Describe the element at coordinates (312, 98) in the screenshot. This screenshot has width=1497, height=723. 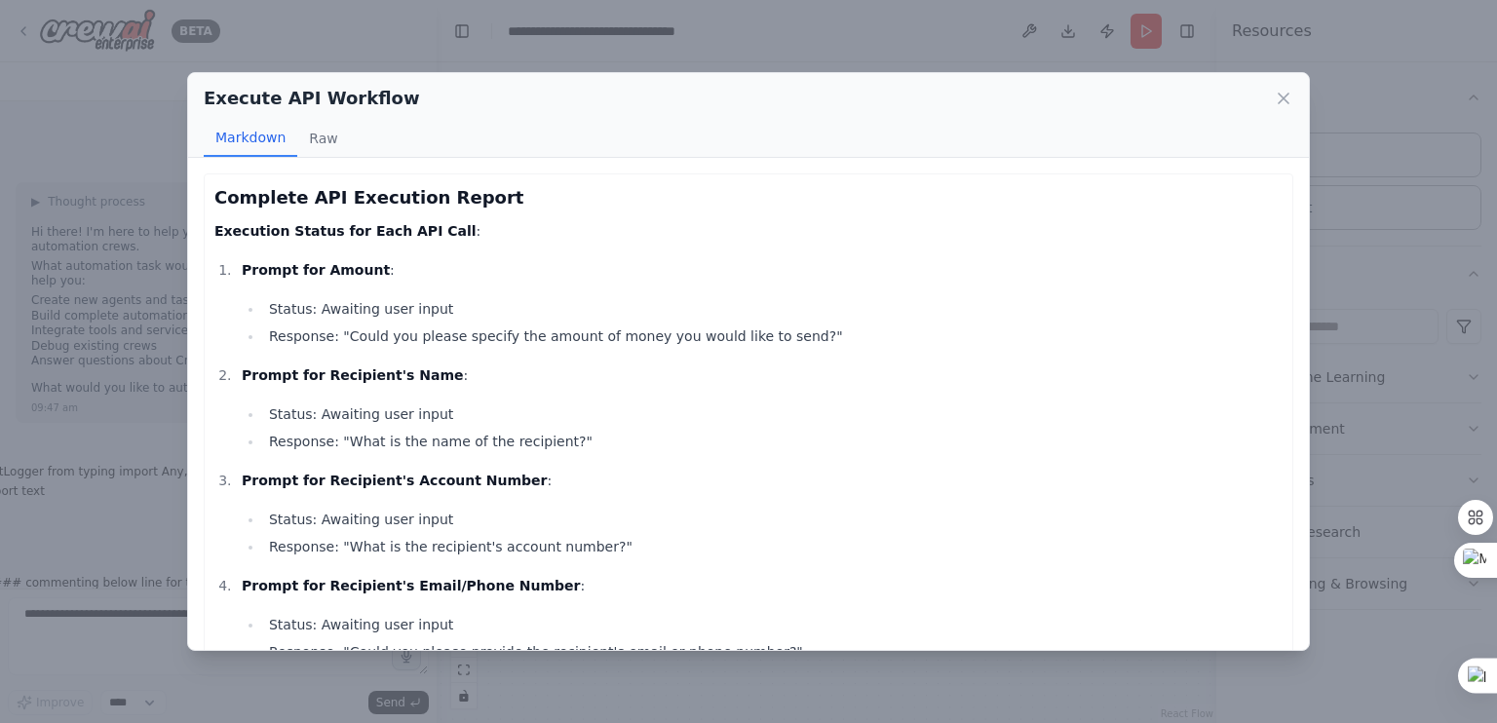
I see `h2: Execute API Workflow` at that location.